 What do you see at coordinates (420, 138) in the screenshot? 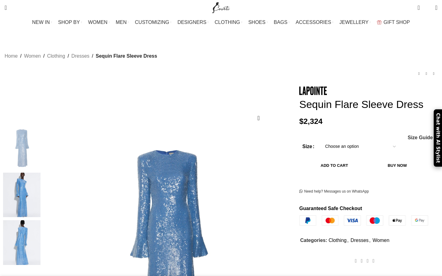
I see `a: Size Guide` at bounding box center [420, 138].